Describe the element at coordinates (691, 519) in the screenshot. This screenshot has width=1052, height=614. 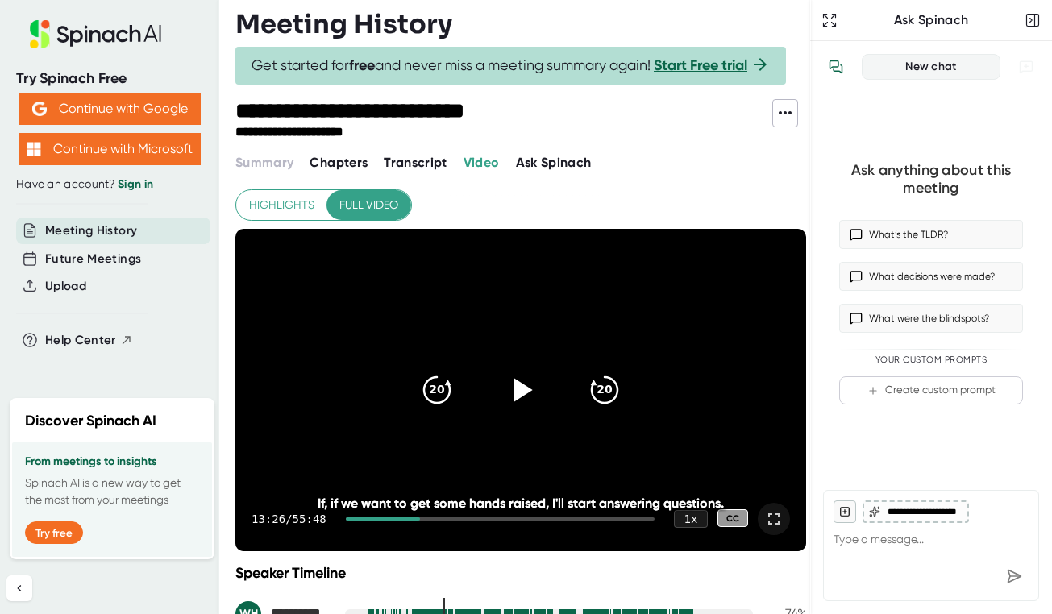
I see `div: 1 x` at that location.